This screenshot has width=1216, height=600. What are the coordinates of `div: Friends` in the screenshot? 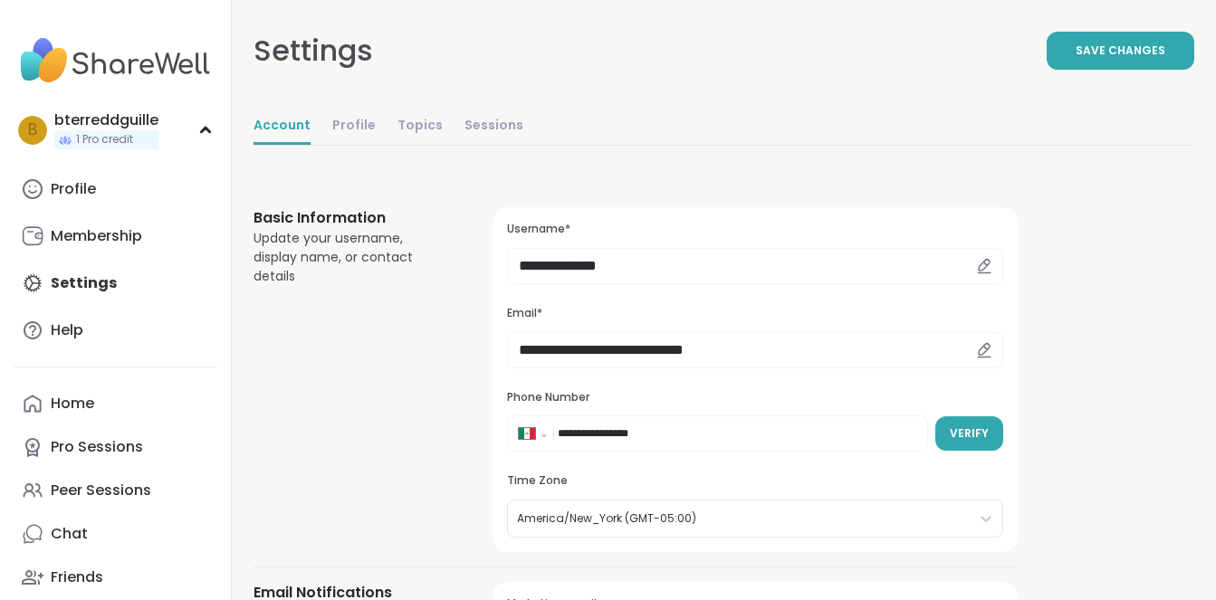 It's located at (77, 578).